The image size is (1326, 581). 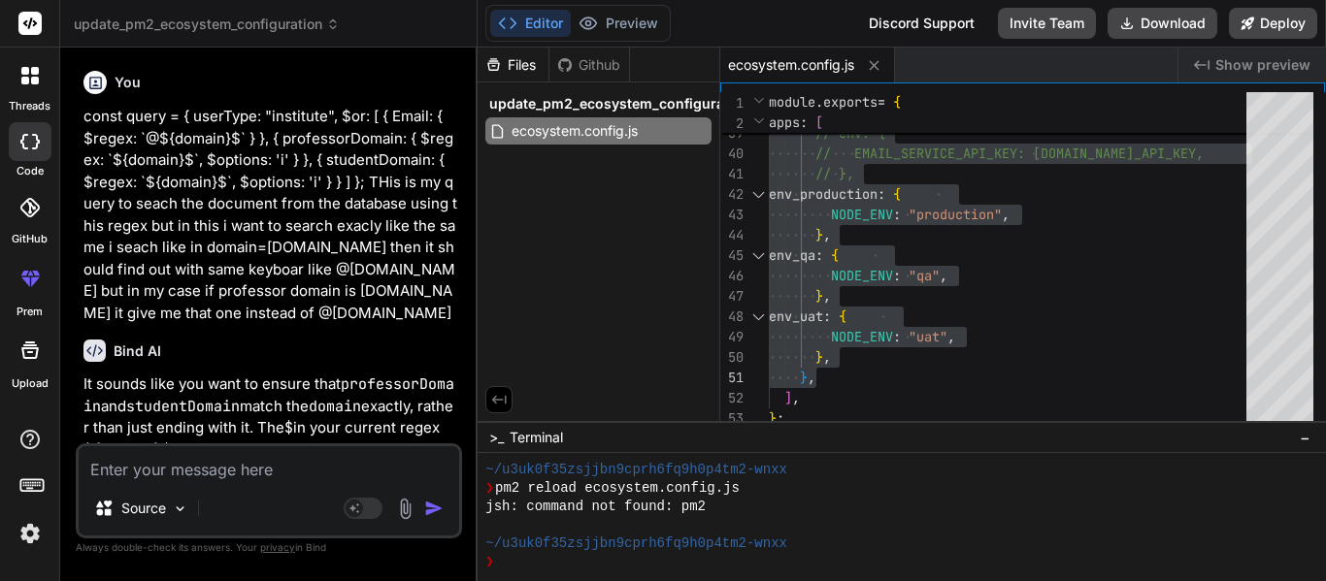 I want to click on span: apps, so click(x=784, y=122).